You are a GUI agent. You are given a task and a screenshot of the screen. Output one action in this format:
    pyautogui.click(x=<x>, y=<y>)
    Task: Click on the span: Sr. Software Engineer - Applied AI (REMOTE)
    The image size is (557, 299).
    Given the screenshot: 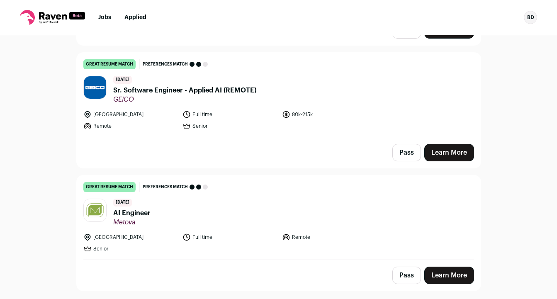 What is the action you would take?
    pyautogui.click(x=185, y=90)
    